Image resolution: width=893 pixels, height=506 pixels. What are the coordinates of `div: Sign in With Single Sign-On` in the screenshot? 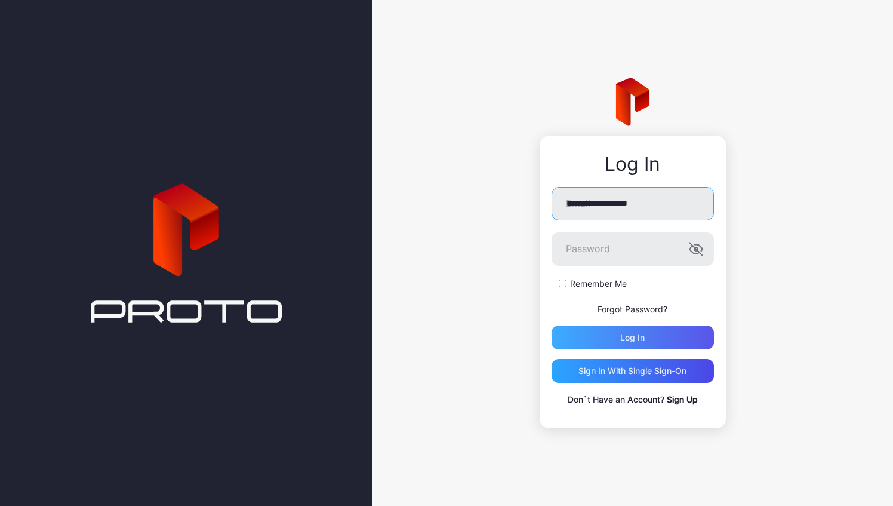 It's located at (632, 371).